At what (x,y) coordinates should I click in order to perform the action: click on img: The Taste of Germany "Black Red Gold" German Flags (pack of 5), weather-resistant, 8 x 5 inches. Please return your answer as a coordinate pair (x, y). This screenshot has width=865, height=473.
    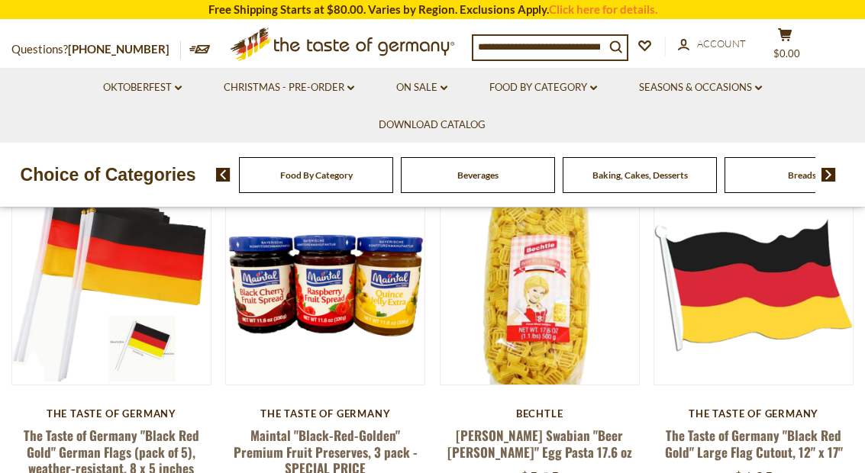
    Looking at the image, I should click on (111, 286).